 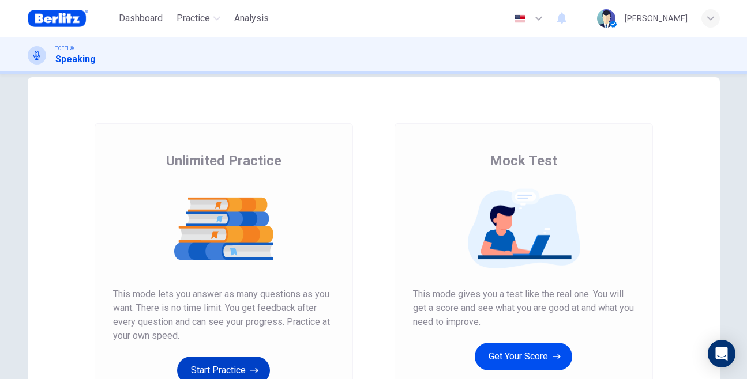 I want to click on button: Get Your Score, so click(x=523, y=357).